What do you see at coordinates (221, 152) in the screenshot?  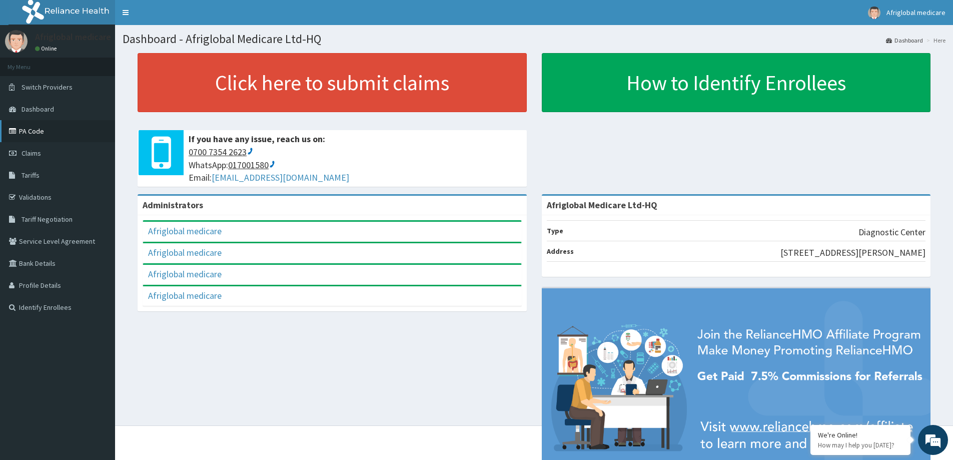 I see `ctc: Call 0700 7354 2623 with Linkus Desktop Client` at bounding box center [221, 152].